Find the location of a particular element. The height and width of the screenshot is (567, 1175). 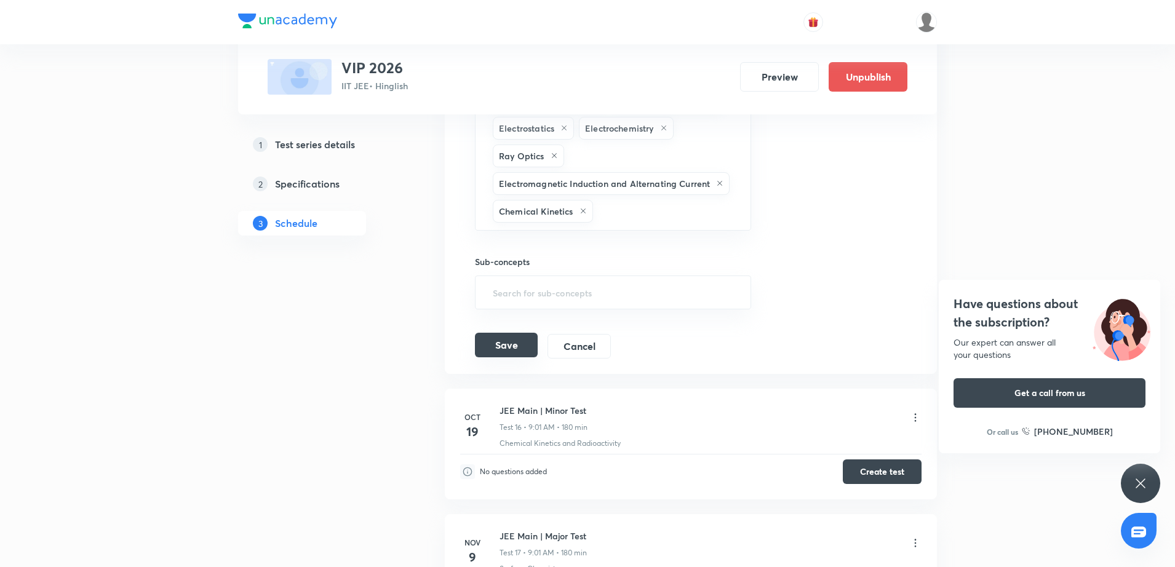

button: Preview is located at coordinates (779, 77).